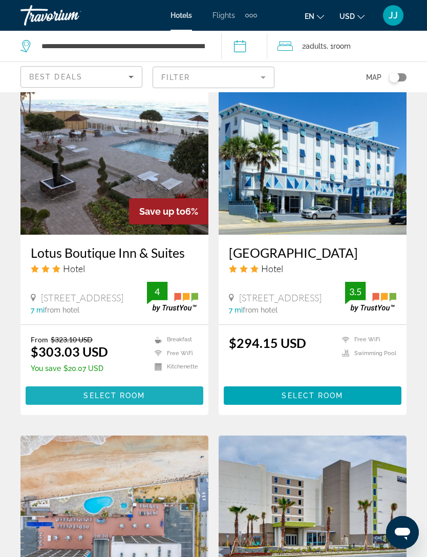  Describe the element at coordinates (157, 291) in the screenshot. I see `div: 4` at that location.